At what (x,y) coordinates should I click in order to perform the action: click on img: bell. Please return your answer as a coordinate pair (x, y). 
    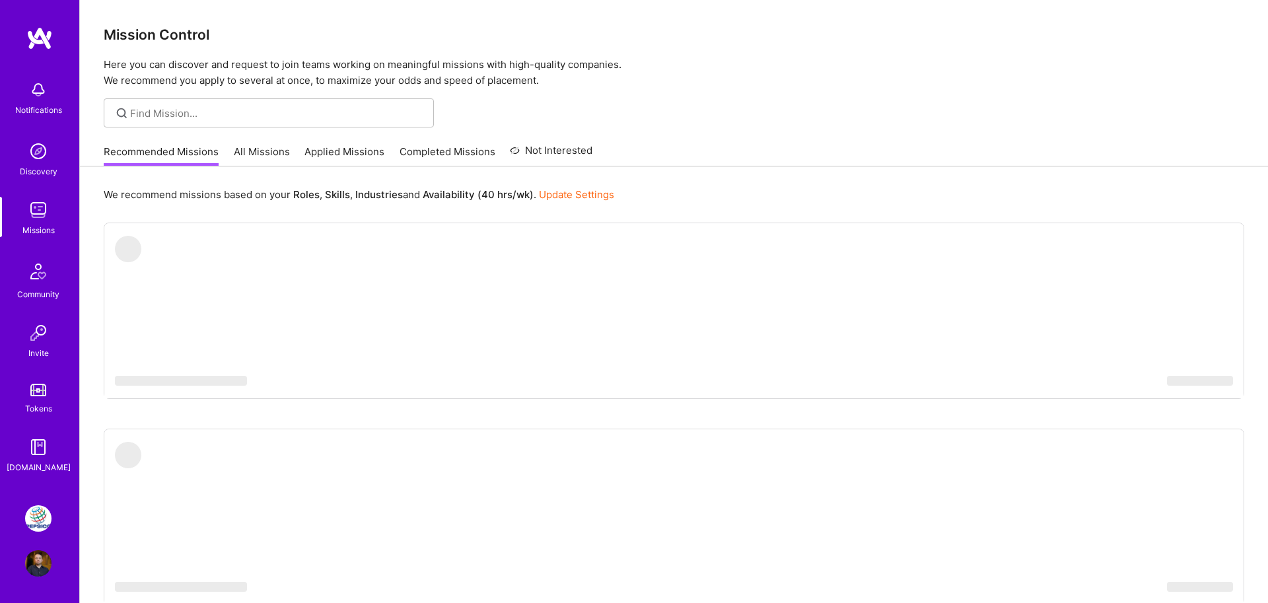
    Looking at the image, I should click on (38, 90).